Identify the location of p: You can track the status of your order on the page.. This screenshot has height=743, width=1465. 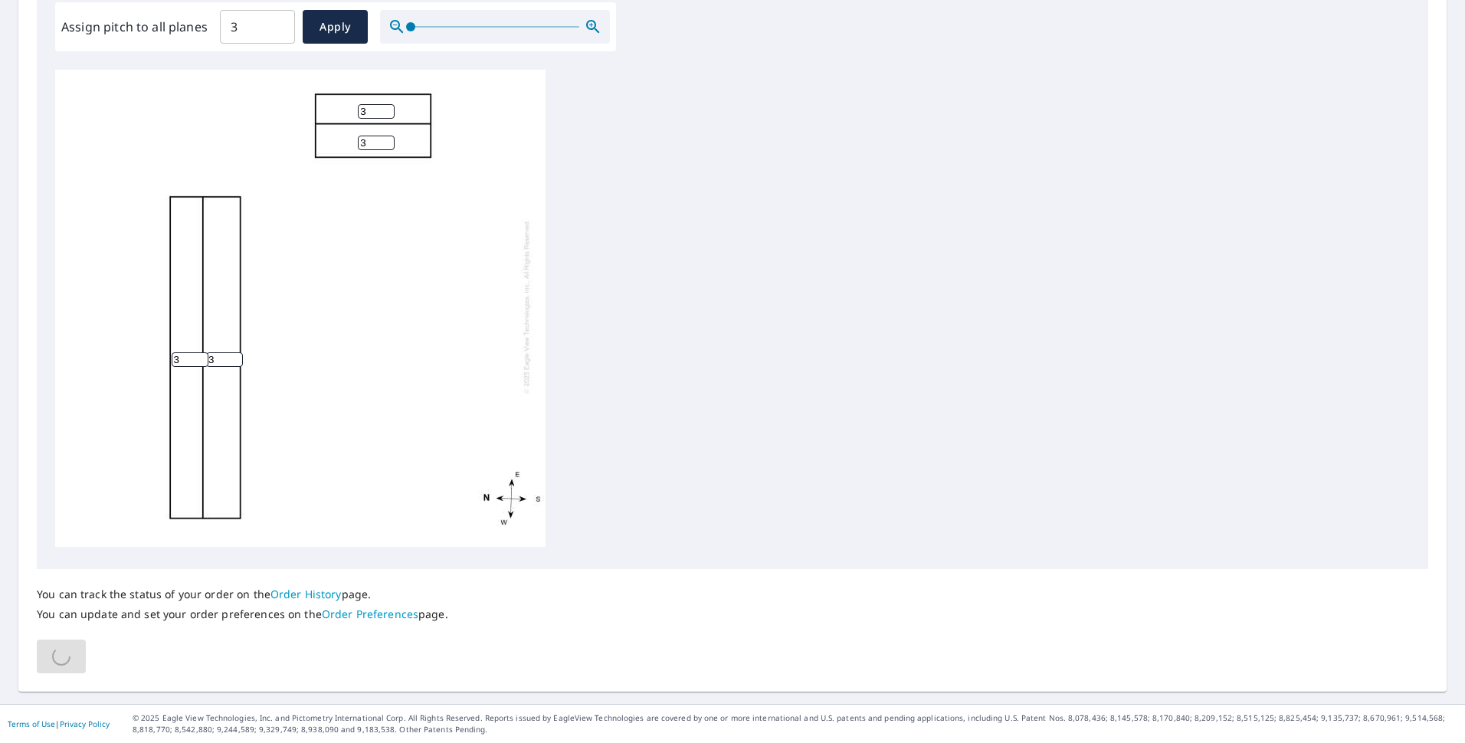
(242, 594).